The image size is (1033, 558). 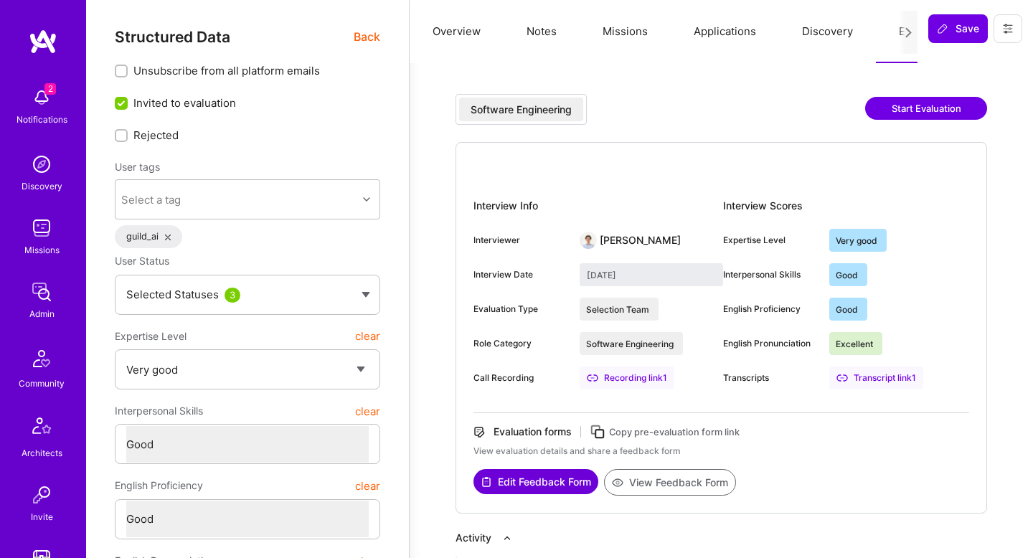 What do you see at coordinates (232, 295) in the screenshot?
I see `div: 3` at bounding box center [232, 295].